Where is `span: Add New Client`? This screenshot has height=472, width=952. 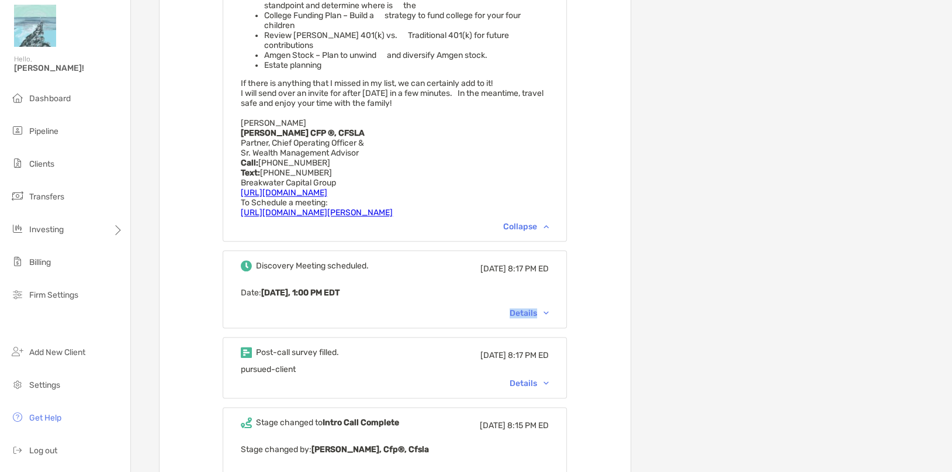
span: Add New Client is located at coordinates (57, 352).